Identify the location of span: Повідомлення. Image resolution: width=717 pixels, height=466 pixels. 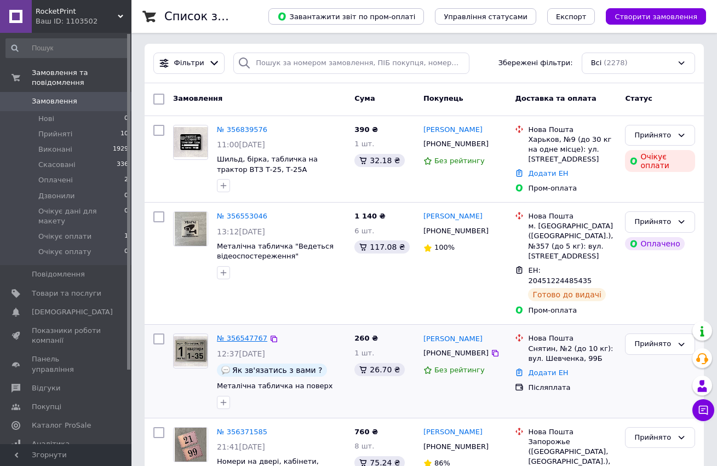
(58, 274).